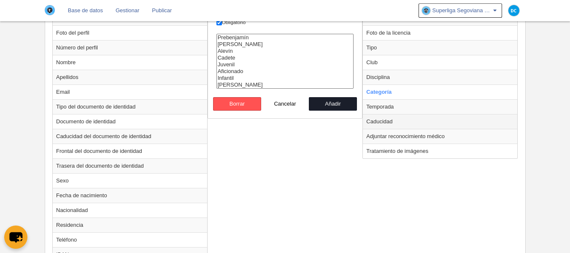 Image resolution: width=570 pixels, height=253 pixels. What do you see at coordinates (237, 104) in the screenshot?
I see `button: Borrar` at bounding box center [237, 104].